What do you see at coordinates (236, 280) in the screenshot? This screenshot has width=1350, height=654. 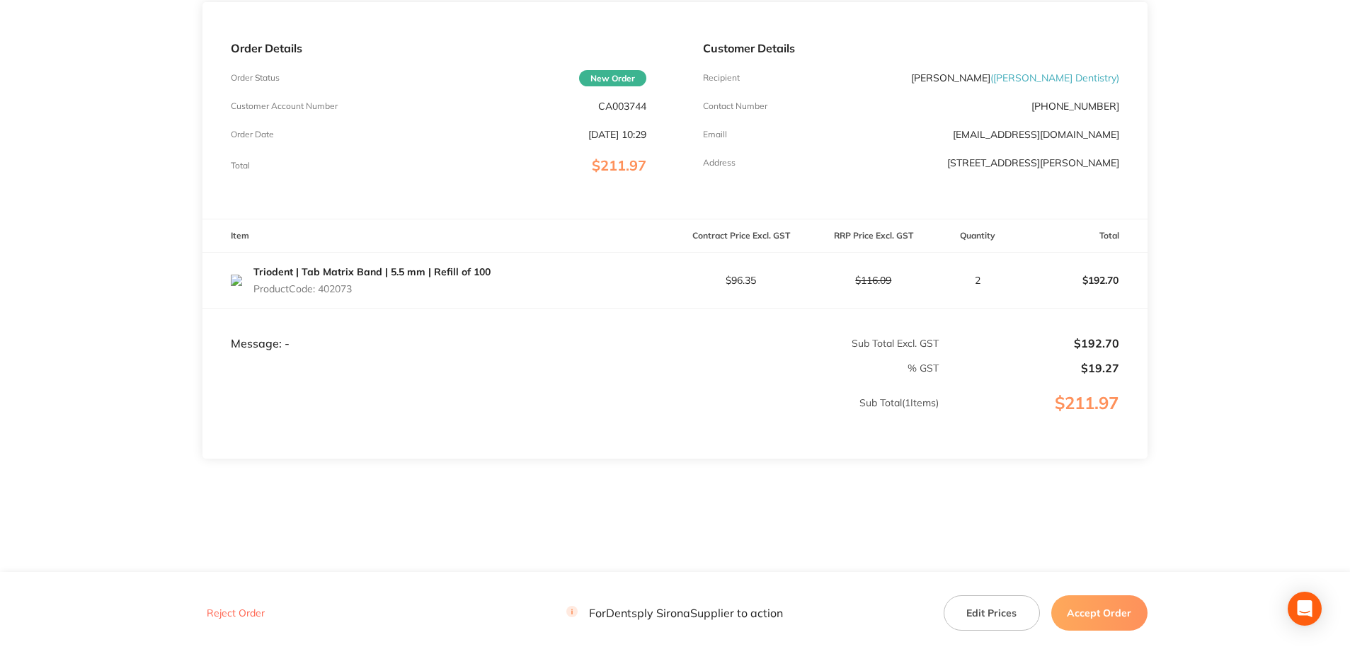 I see `img: ZW9lN3hubw` at bounding box center [236, 280].